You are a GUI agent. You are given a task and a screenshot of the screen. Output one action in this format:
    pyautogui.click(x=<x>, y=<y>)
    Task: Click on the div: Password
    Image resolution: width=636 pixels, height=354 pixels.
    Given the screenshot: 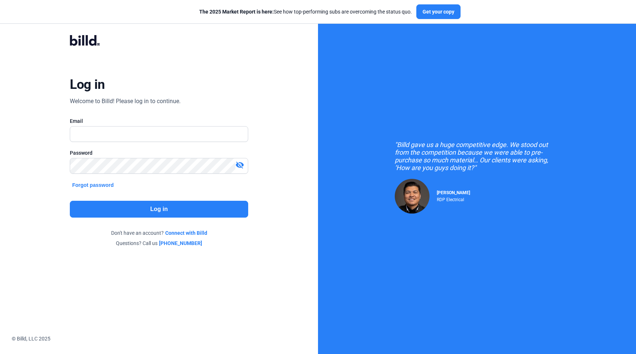 What is the action you would take?
    pyautogui.click(x=159, y=153)
    